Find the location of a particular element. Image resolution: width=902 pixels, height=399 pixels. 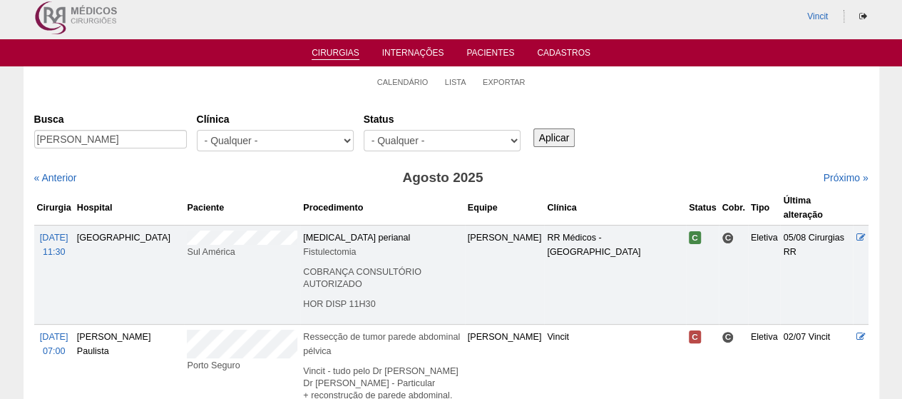

span: 11:30 is located at coordinates (54, 252).